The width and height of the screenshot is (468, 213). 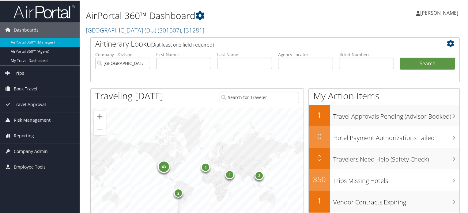 What do you see at coordinates (212, 15) in the screenshot?
I see `h1: AirPortal 360™ Dashboard` at bounding box center [212, 15].